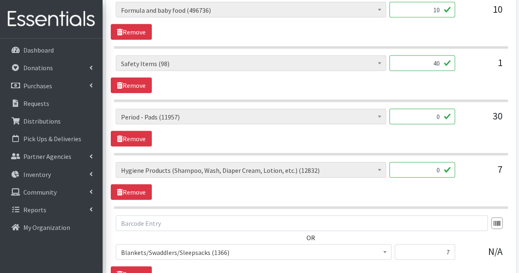 This screenshot has width=519, height=273. What do you see at coordinates (40, 192) in the screenshot?
I see `p: Community` at bounding box center [40, 192].